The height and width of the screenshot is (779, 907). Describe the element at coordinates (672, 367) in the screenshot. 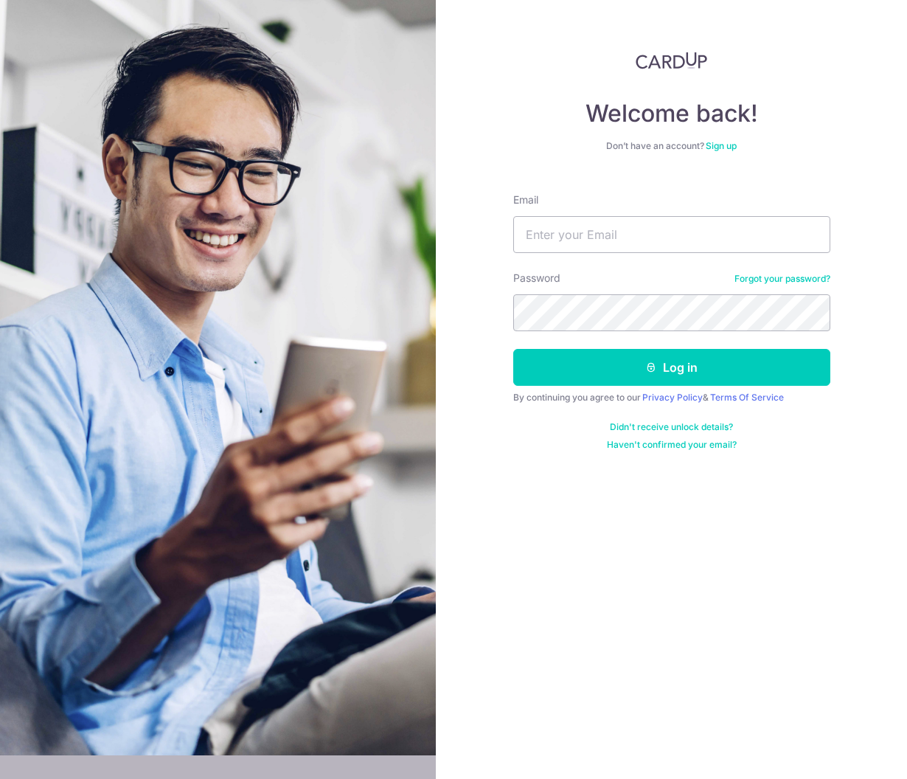

I see `button: Log in` at that location.